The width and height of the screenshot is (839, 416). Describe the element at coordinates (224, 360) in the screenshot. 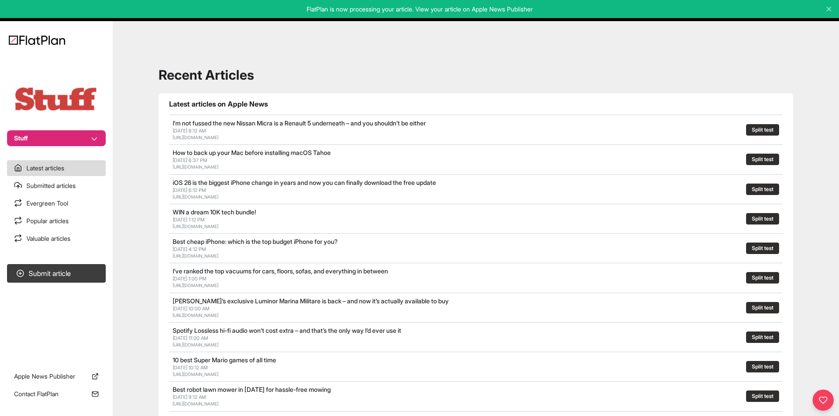

I see `a: 10 best Super Mario games of all time` at that location.